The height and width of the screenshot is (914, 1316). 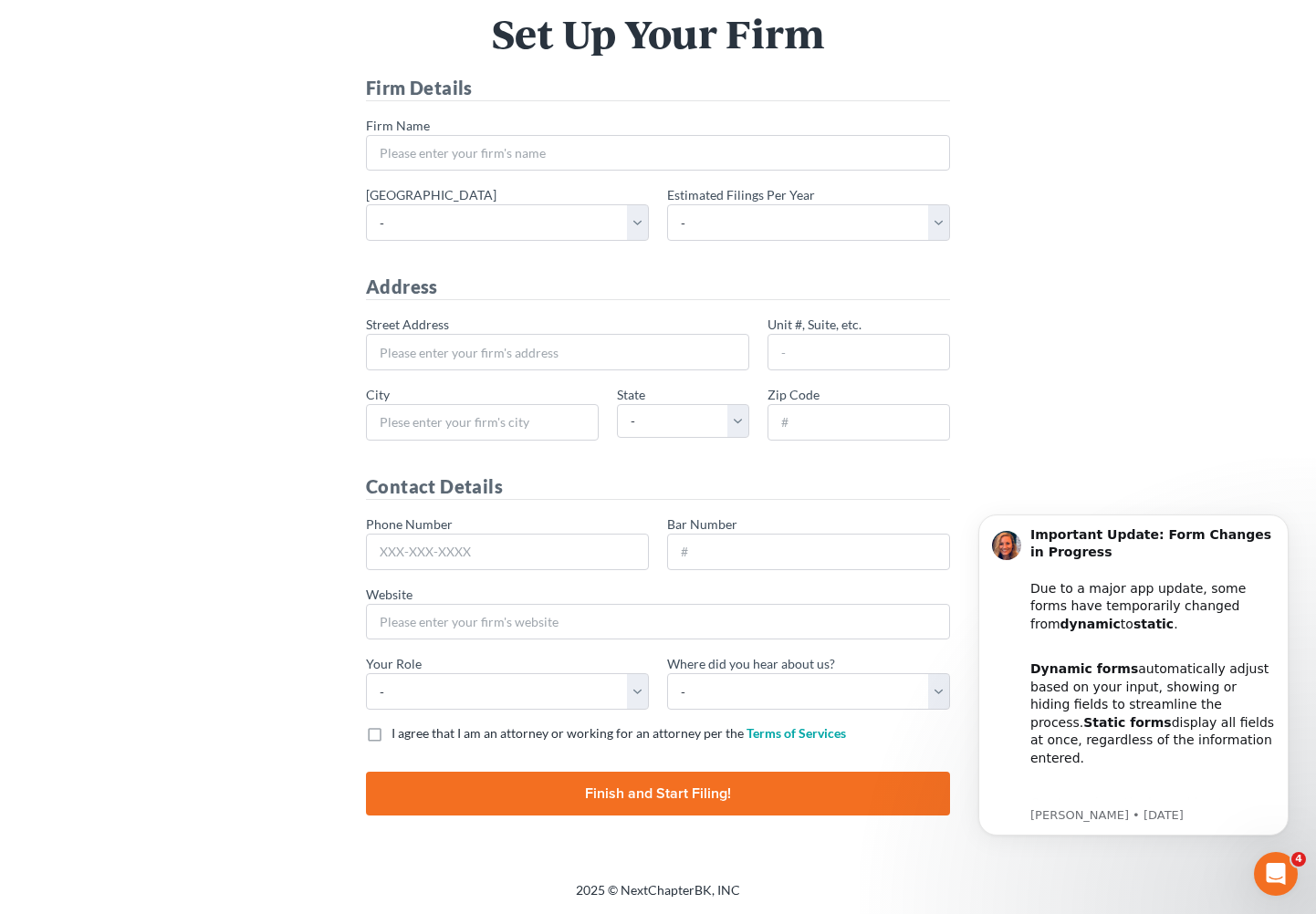 What do you see at coordinates (751, 663) in the screenshot?
I see `label: Where did you hear about us?` at bounding box center [751, 663].